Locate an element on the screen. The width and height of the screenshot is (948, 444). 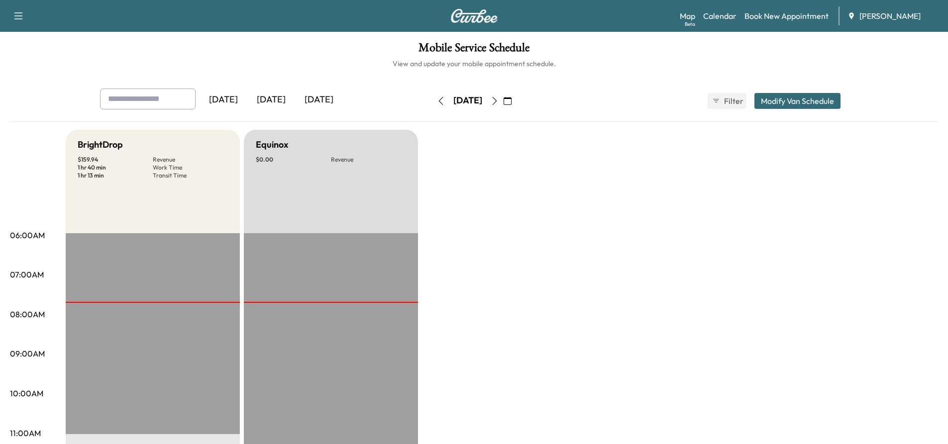
p: Work Time is located at coordinates (190, 168).